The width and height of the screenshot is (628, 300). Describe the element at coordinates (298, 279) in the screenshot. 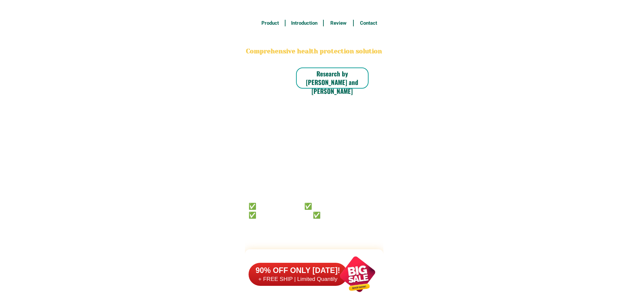

I see `h6: + FREE SHIP | Limited Quantily` at that location.